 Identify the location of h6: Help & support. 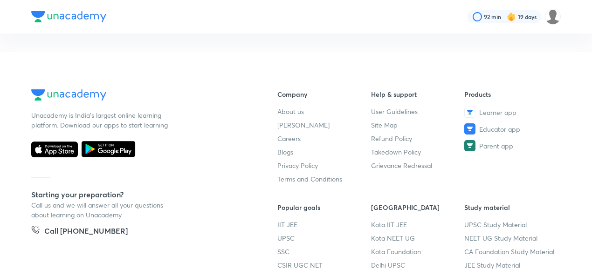
(418, 94).